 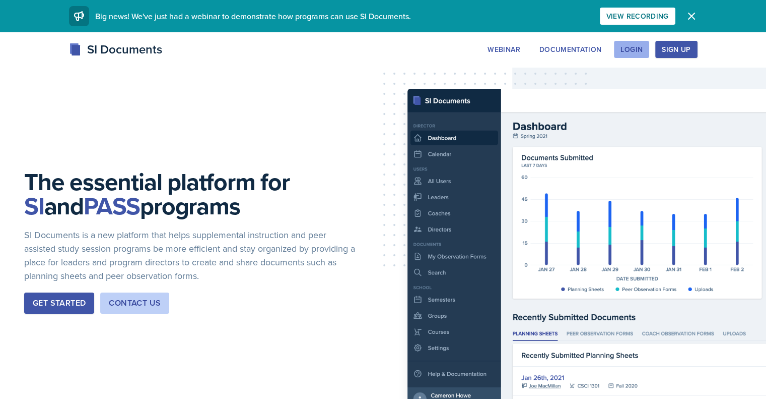 I want to click on button: Get Started, so click(x=59, y=303).